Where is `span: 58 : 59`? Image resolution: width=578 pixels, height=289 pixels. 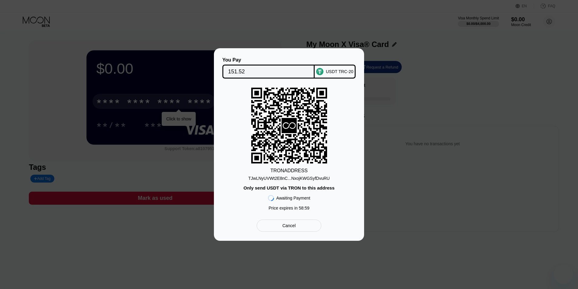
span: 58 : 59 is located at coordinates (304, 208).